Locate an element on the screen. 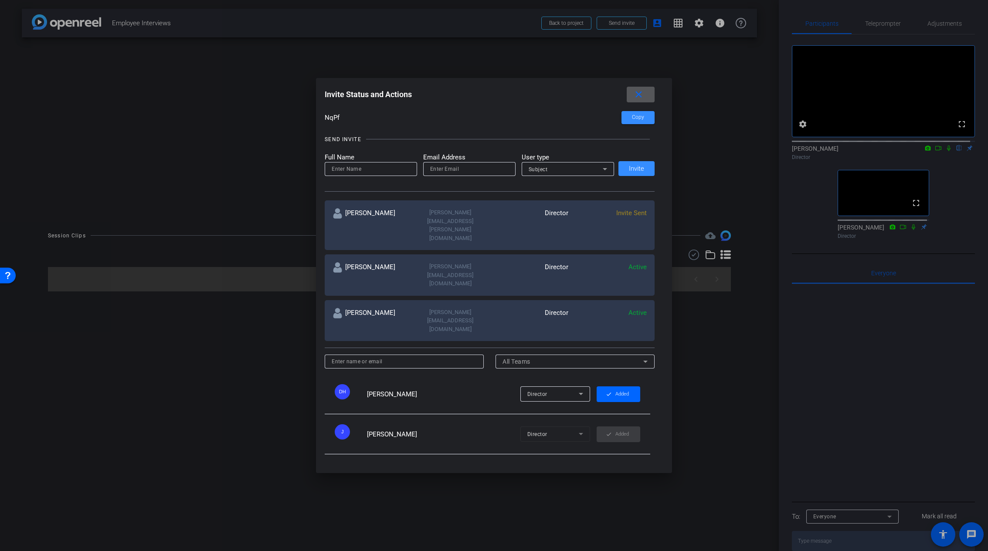 The image size is (988, 551). input: Enter Name is located at coordinates (371, 169).